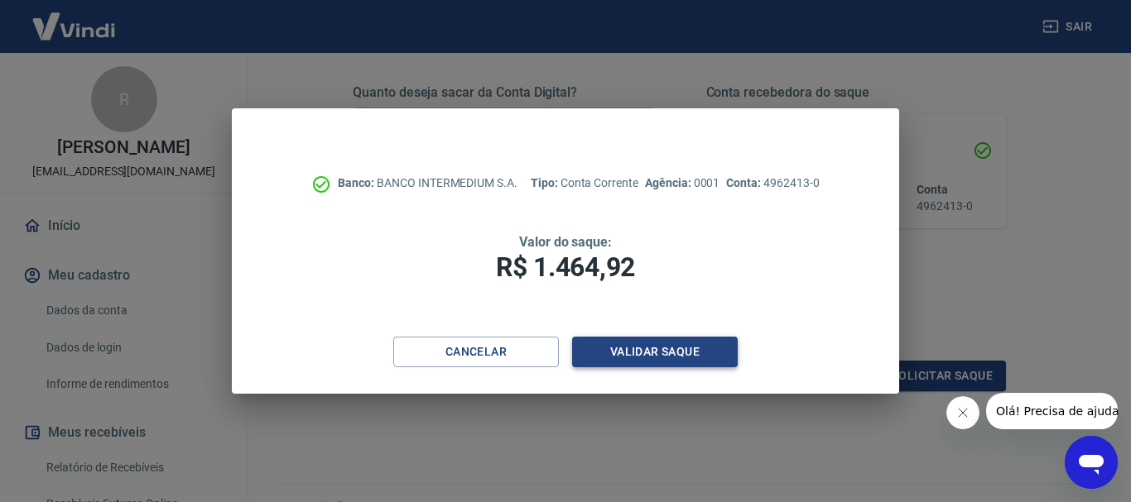 The width and height of the screenshot is (1131, 502). I want to click on span: Agência:, so click(669, 183).